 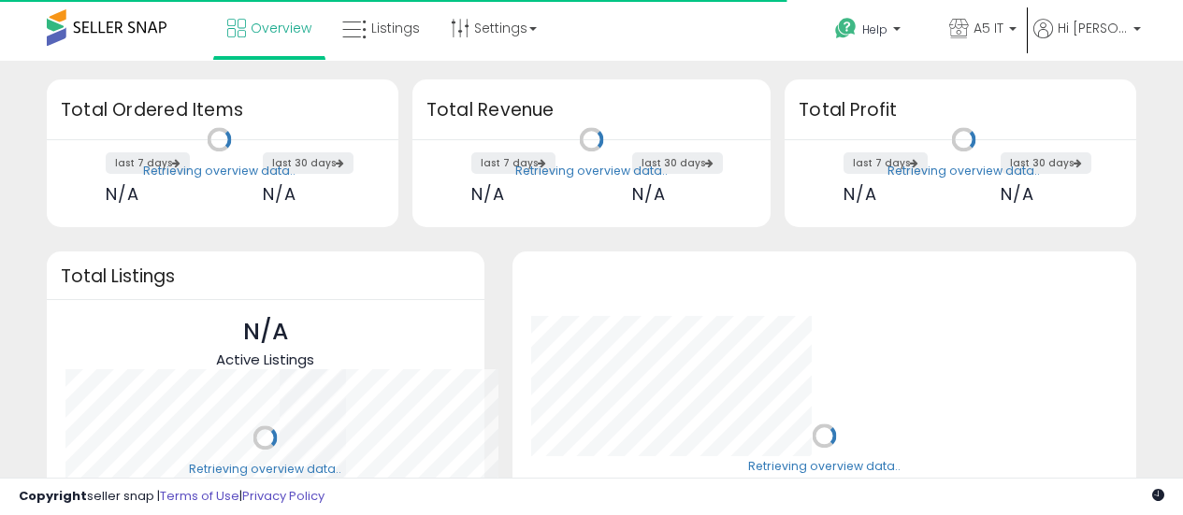 I want to click on div: seller snap | |, so click(x=171, y=497).